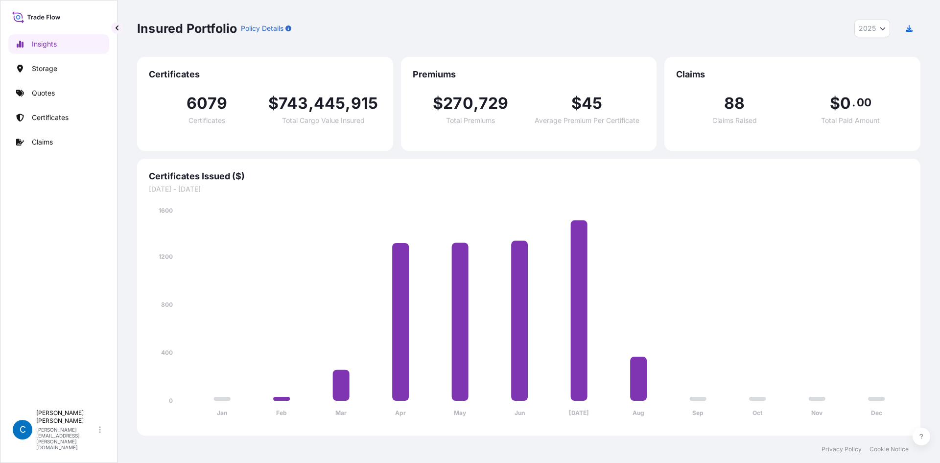  What do you see at coordinates (846, 103) in the screenshot?
I see `span: 0` at bounding box center [846, 103].